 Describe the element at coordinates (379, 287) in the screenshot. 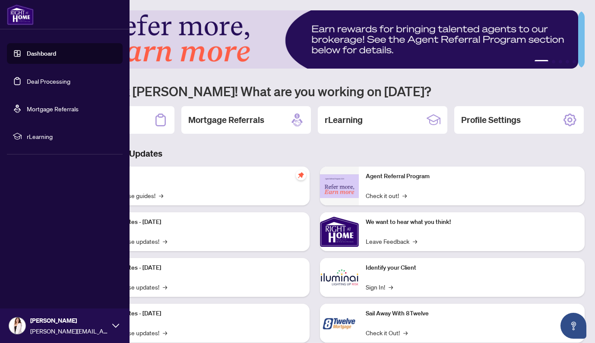

I see `a: Sign In!→` at that location.